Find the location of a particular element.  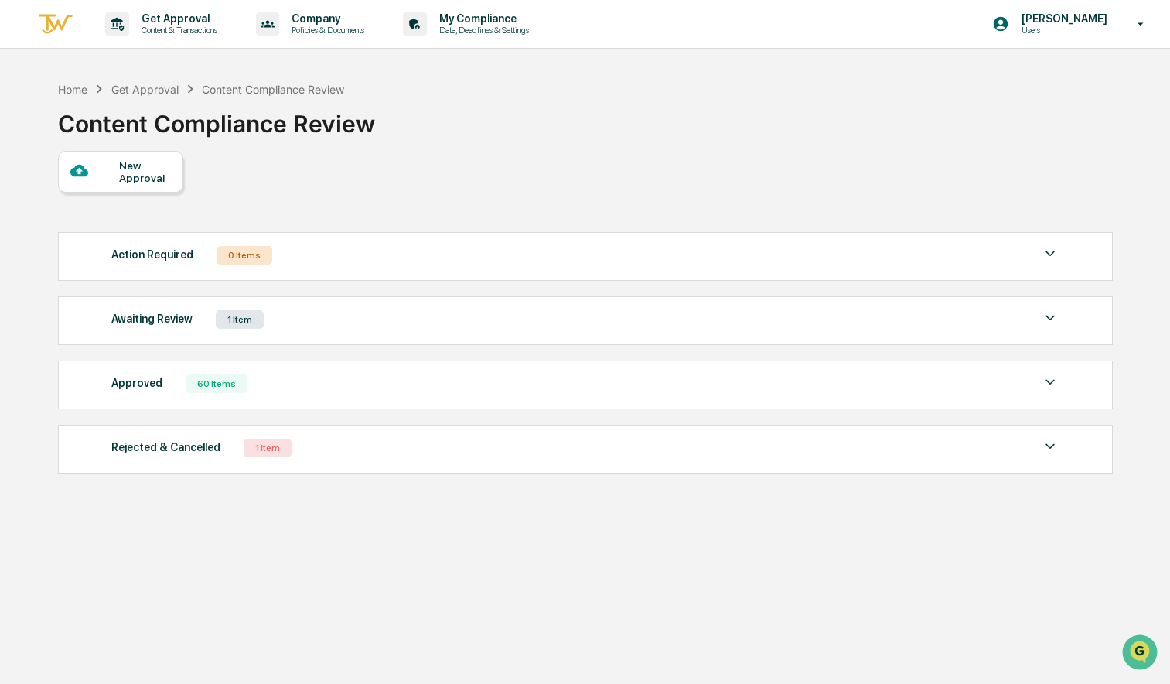

span: Attestations is located at coordinates (159, 203).